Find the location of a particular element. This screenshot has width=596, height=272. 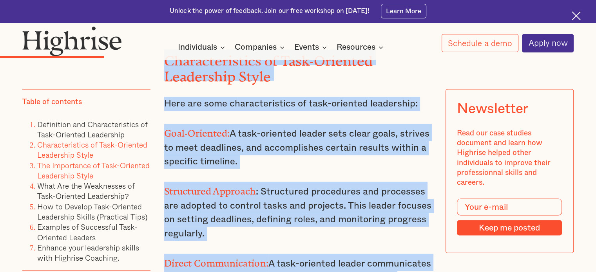

img: Highrise logo is located at coordinates (72, 41).